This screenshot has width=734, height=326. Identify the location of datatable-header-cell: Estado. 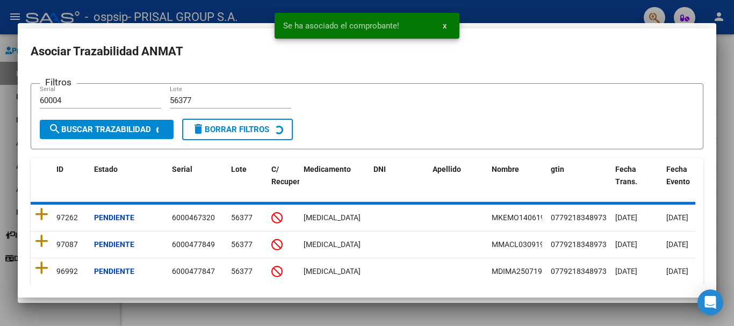
(128, 182).